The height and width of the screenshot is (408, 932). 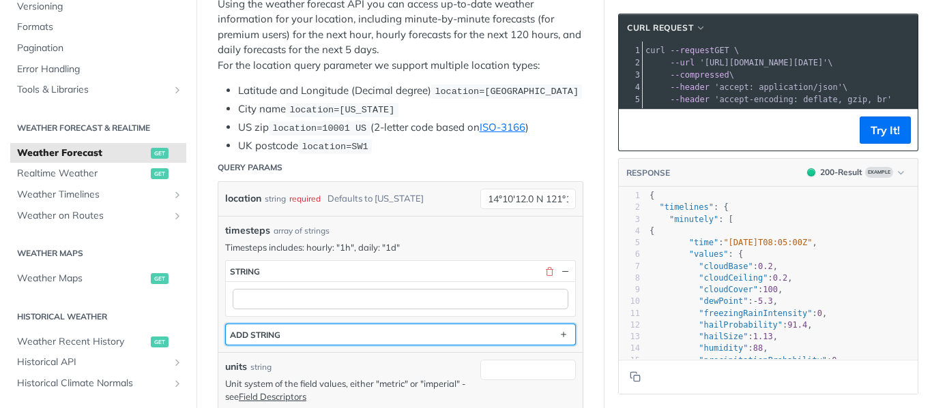 What do you see at coordinates (692, 50) in the screenshot?
I see `span: GET \` at bounding box center [692, 50].